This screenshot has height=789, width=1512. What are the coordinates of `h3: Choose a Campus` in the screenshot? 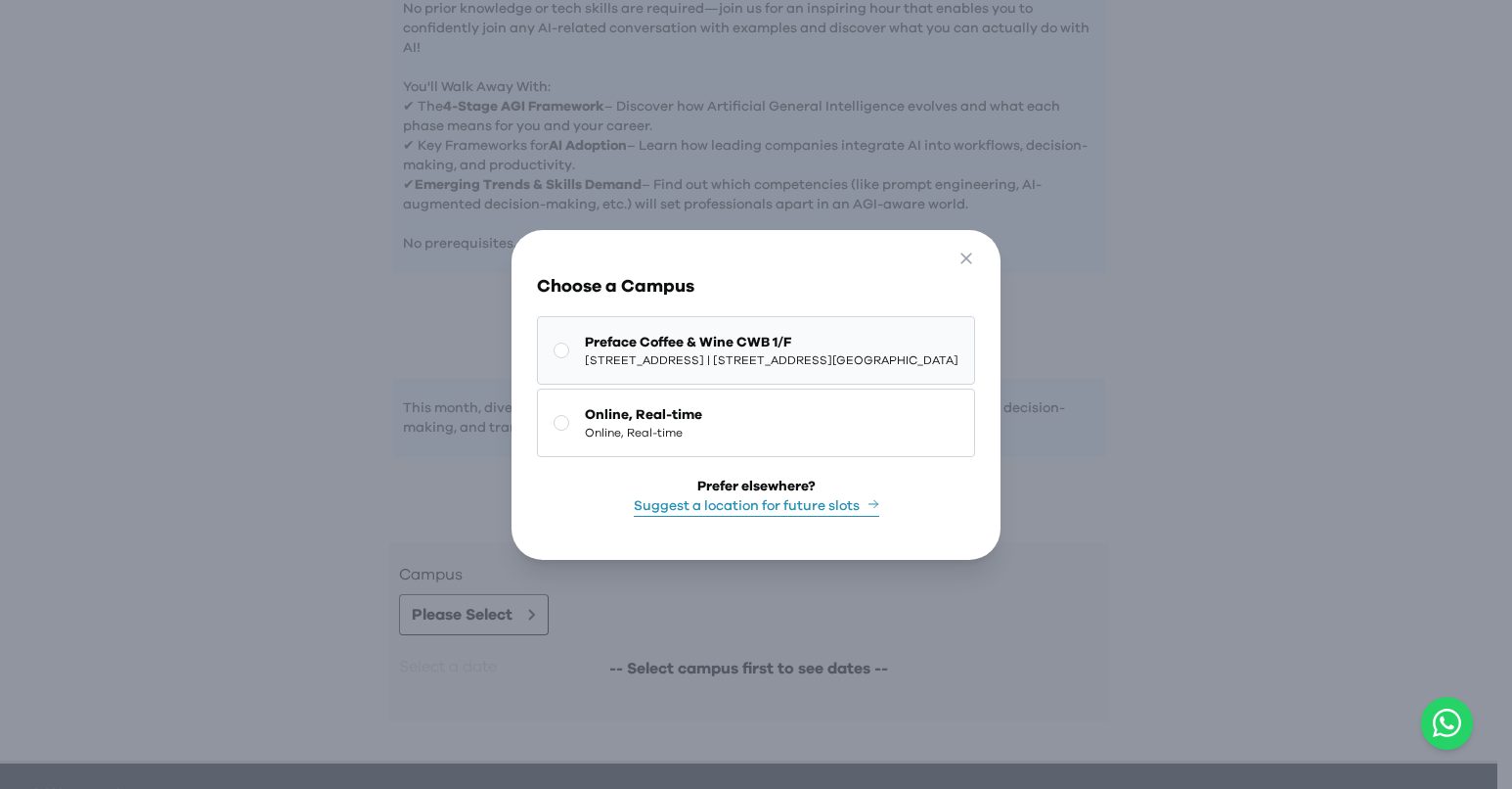 It's located at (756, 287).